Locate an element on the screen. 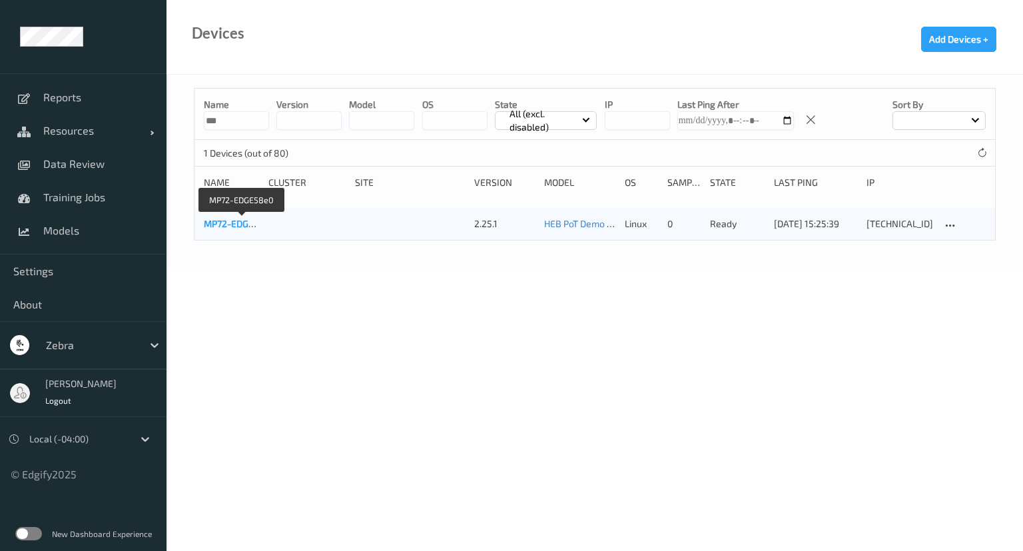 This screenshot has width=1023, height=551. p: Sort by is located at coordinates (939, 105).